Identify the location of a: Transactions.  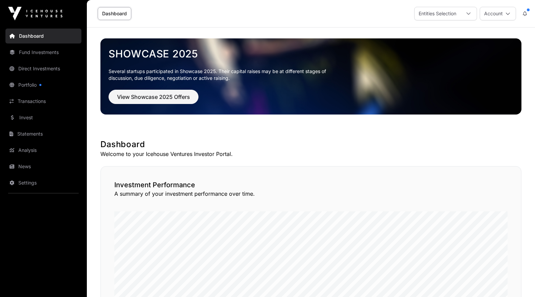
(43, 101).